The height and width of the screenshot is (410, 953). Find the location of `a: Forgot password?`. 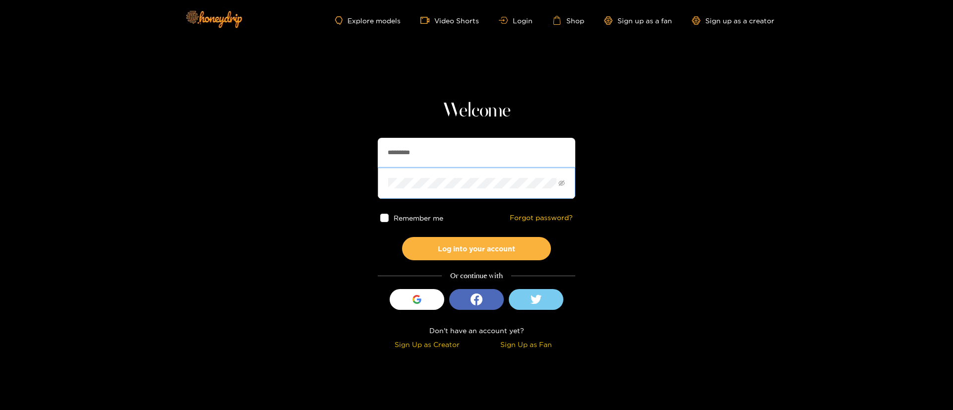

a: Forgot password? is located at coordinates (541, 218).